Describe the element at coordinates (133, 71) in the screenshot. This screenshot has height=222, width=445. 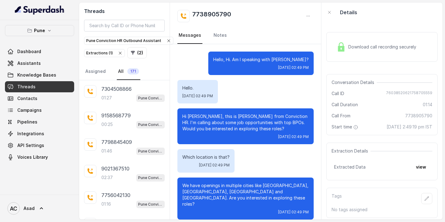
I see `span: 171` at that location.